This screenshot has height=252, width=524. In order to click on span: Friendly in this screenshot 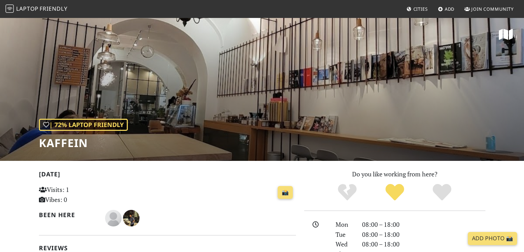, I will do `click(53, 9)`.